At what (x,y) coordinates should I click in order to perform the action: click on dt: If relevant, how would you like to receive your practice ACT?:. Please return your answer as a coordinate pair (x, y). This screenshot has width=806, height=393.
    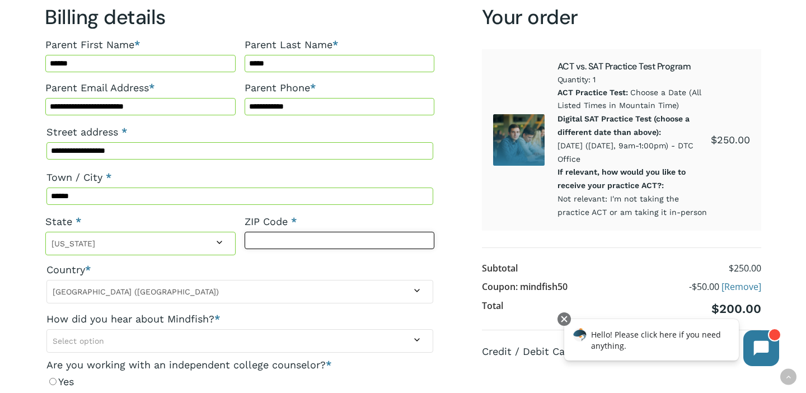
    Looking at the image, I should click on (633, 179).